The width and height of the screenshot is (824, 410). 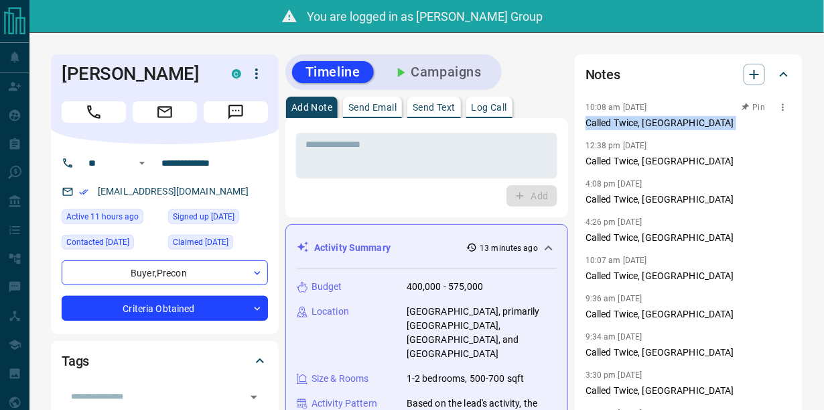 What do you see at coordinates (312, 107) in the screenshot?
I see `p: Add Note` at bounding box center [312, 107].